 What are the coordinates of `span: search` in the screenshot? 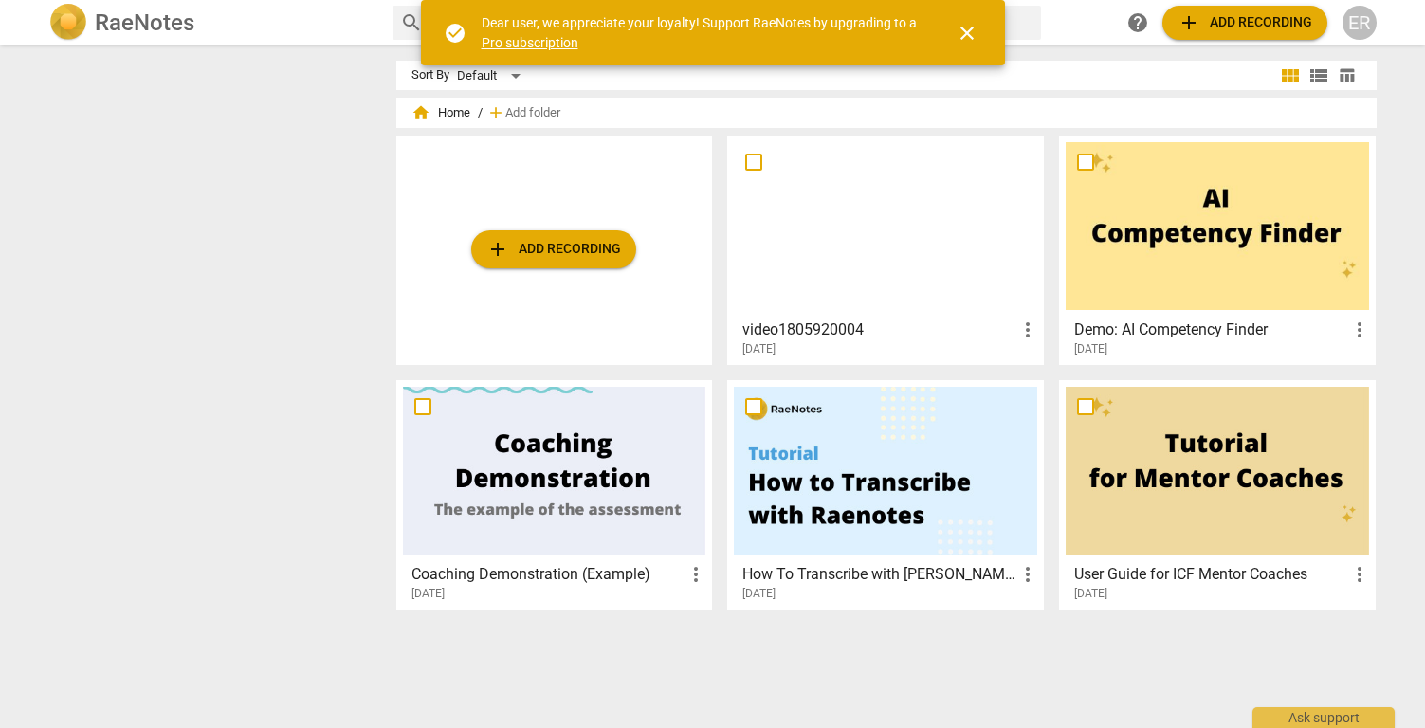 It's located at (412, 23).